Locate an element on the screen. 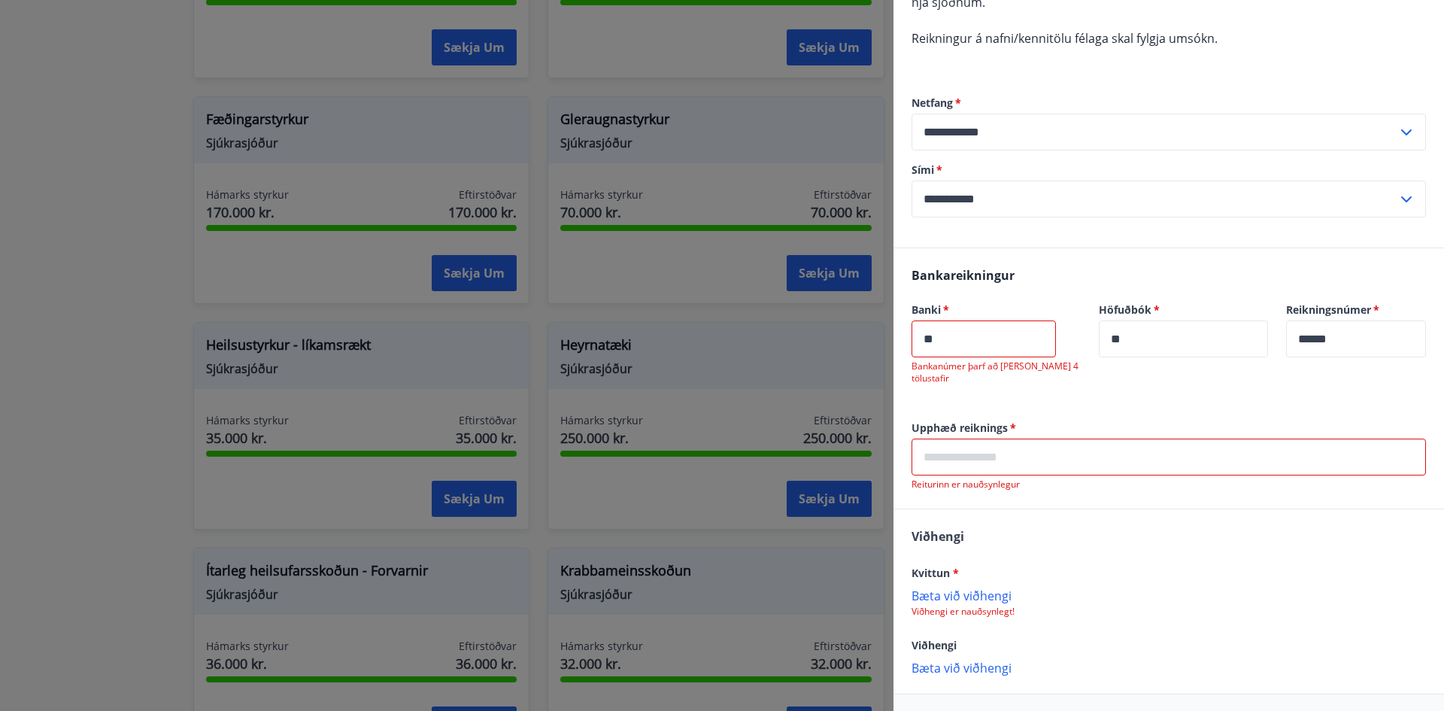  p: Reiturinn er nauðsynlegur is located at coordinates (1169, 484).